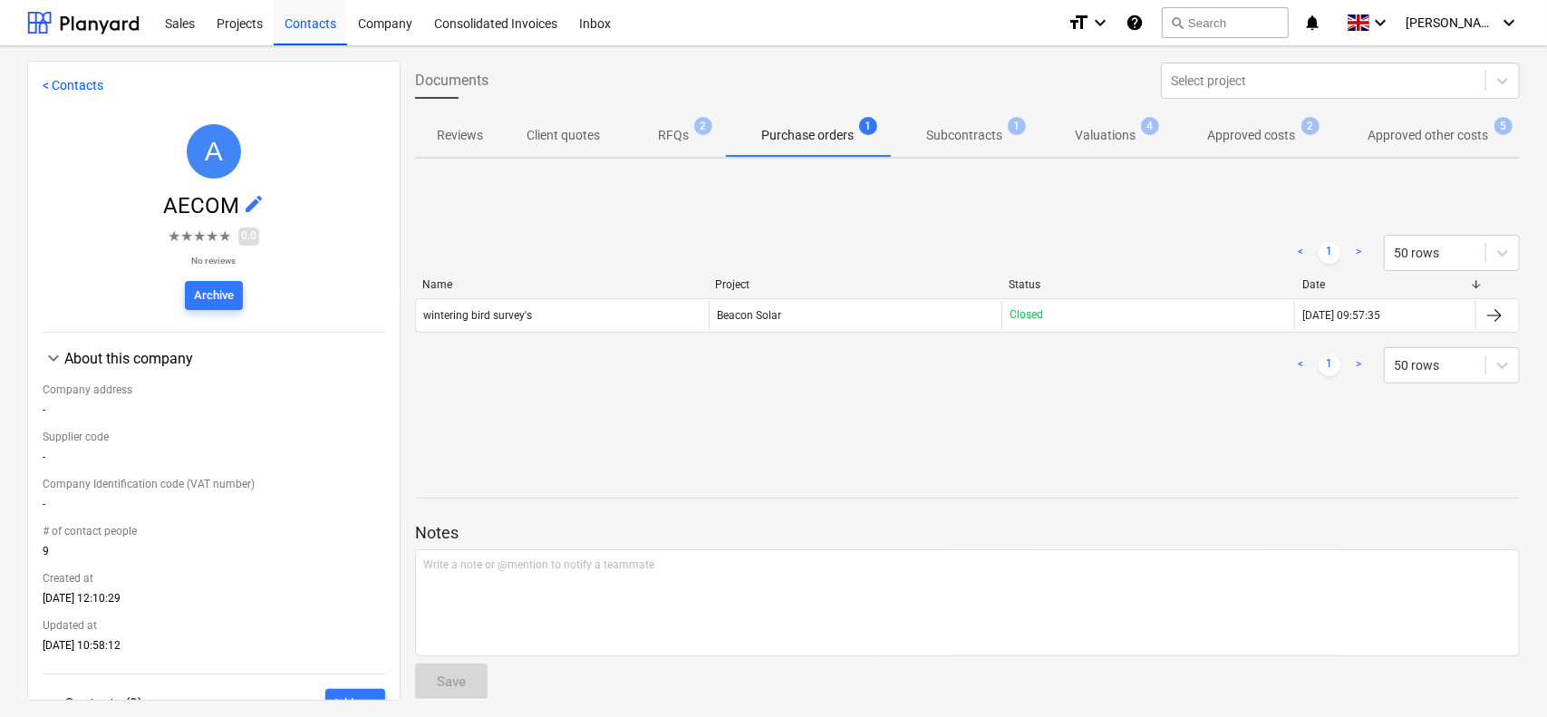  I want to click on span: search, so click(1177, 23).